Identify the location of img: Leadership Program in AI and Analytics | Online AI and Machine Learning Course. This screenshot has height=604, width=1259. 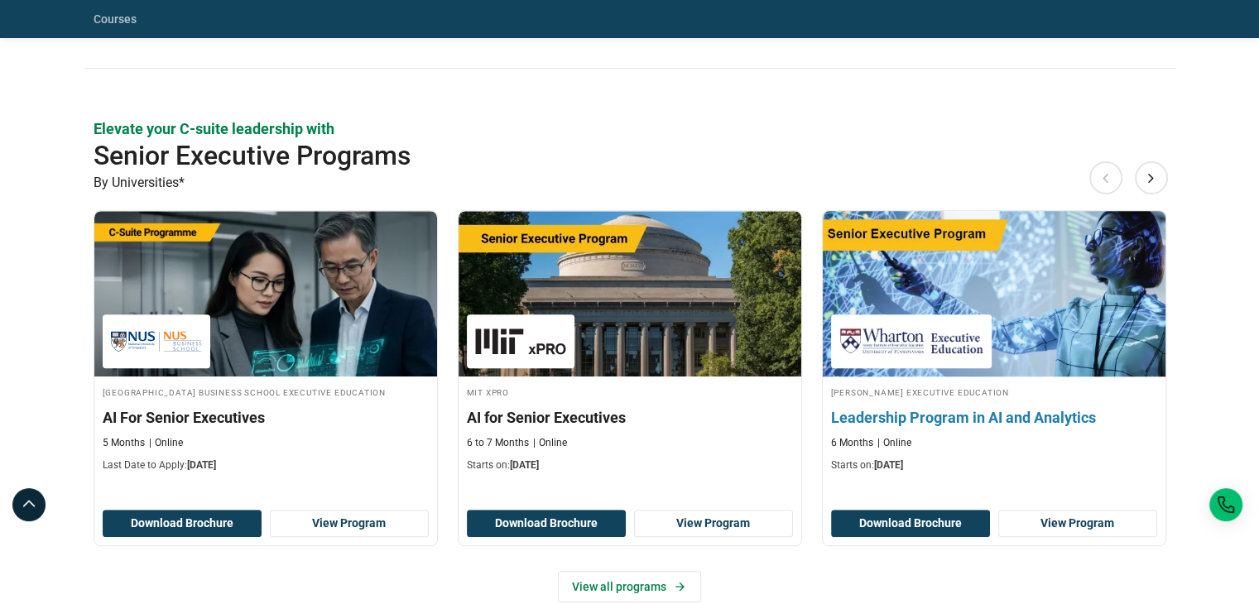
(993, 294).